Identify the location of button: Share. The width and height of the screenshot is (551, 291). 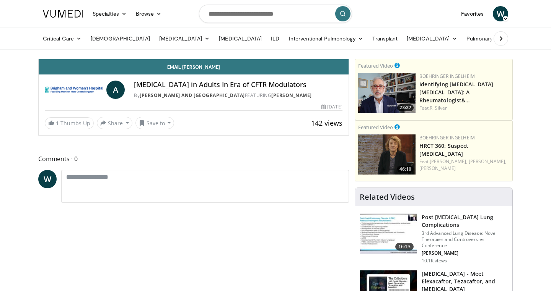
(114, 123).